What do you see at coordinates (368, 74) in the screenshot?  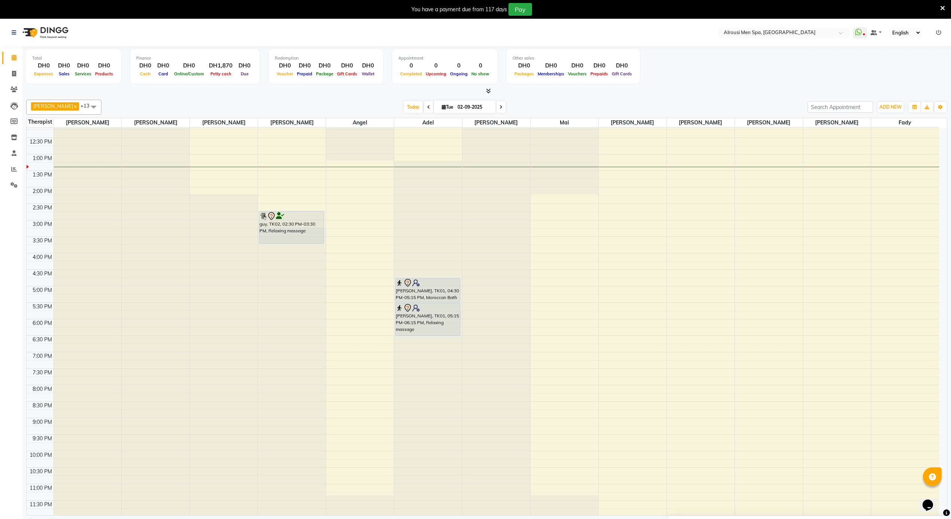 I see `span: Wallet` at bounding box center [368, 74].